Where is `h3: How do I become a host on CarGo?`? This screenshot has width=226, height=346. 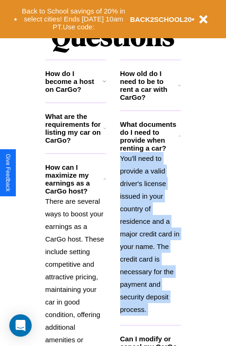
h3: How do I become a host on CarGo? is located at coordinates (74, 81).